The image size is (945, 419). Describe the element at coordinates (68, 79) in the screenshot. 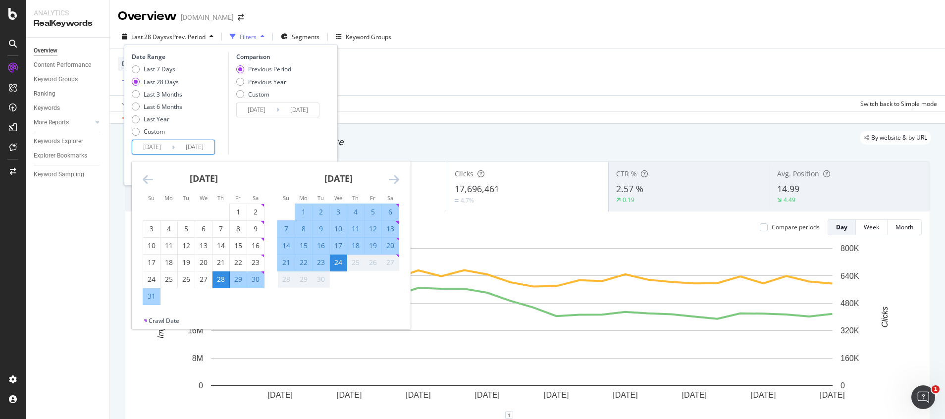

I see `a: Keyword Groups` at that location.